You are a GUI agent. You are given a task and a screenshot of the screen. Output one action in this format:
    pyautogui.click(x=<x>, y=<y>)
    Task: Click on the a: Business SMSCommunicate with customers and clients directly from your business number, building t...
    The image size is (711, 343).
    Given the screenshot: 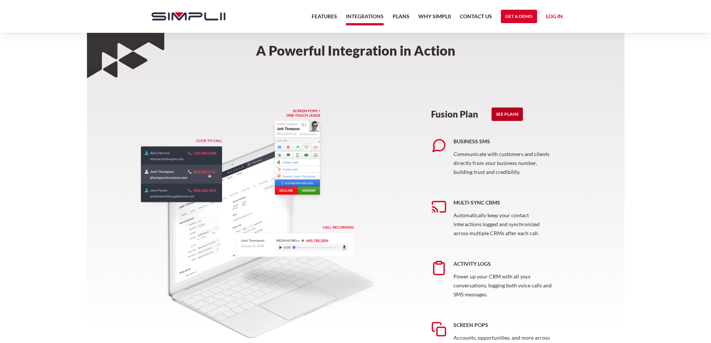 What is the action you would take?
    pyautogui.click(x=499, y=159)
    